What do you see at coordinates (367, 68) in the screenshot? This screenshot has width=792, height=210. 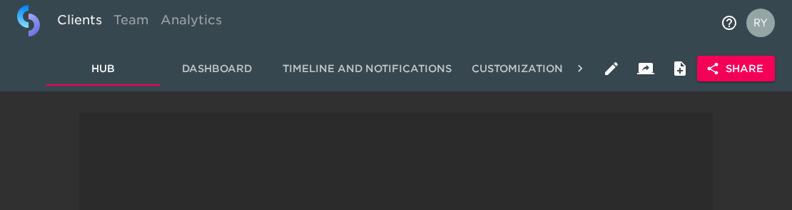 I see `span: Timeline and Notifications` at bounding box center [367, 68].